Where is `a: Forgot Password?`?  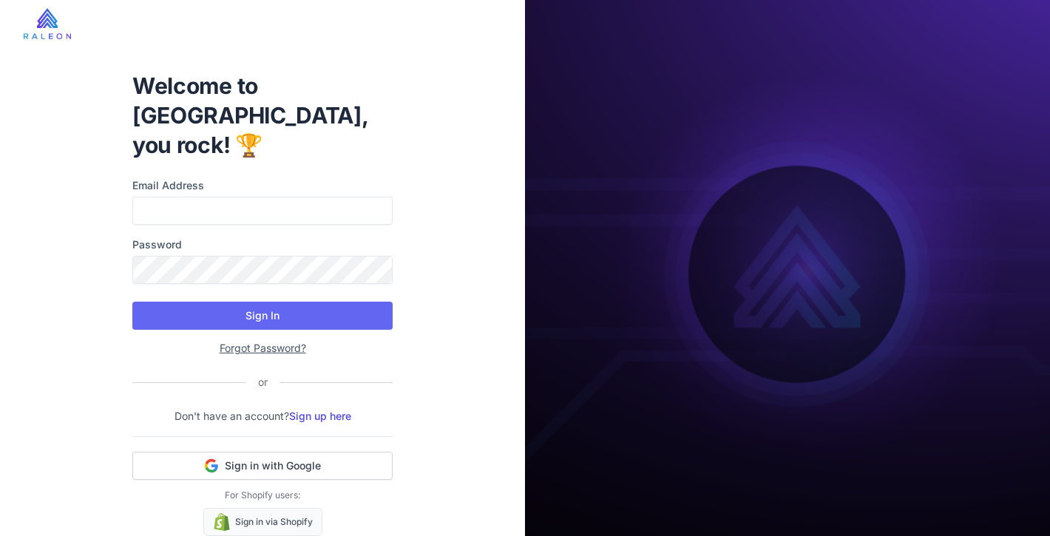 a: Forgot Password? is located at coordinates (262, 347).